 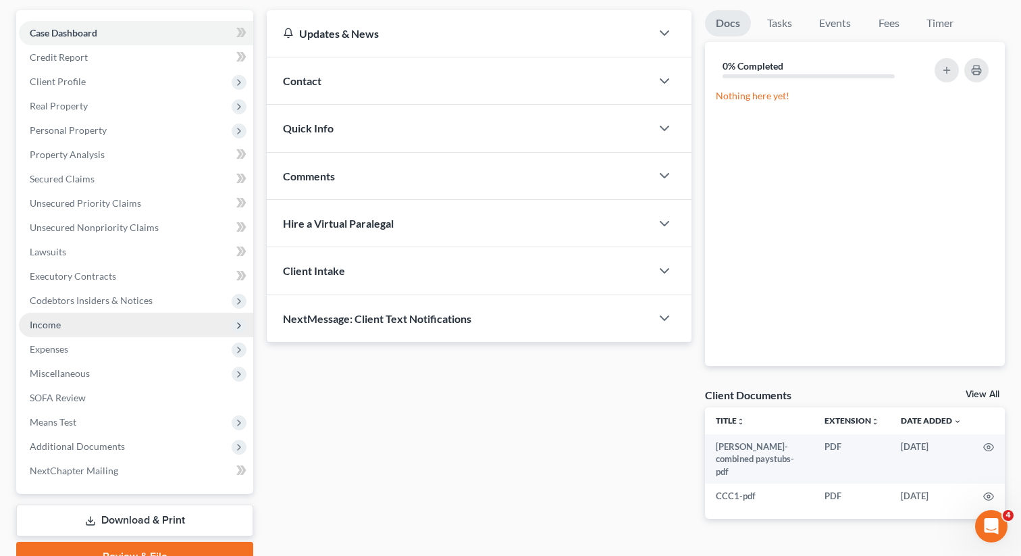 I want to click on span: Personal Property, so click(x=68, y=130).